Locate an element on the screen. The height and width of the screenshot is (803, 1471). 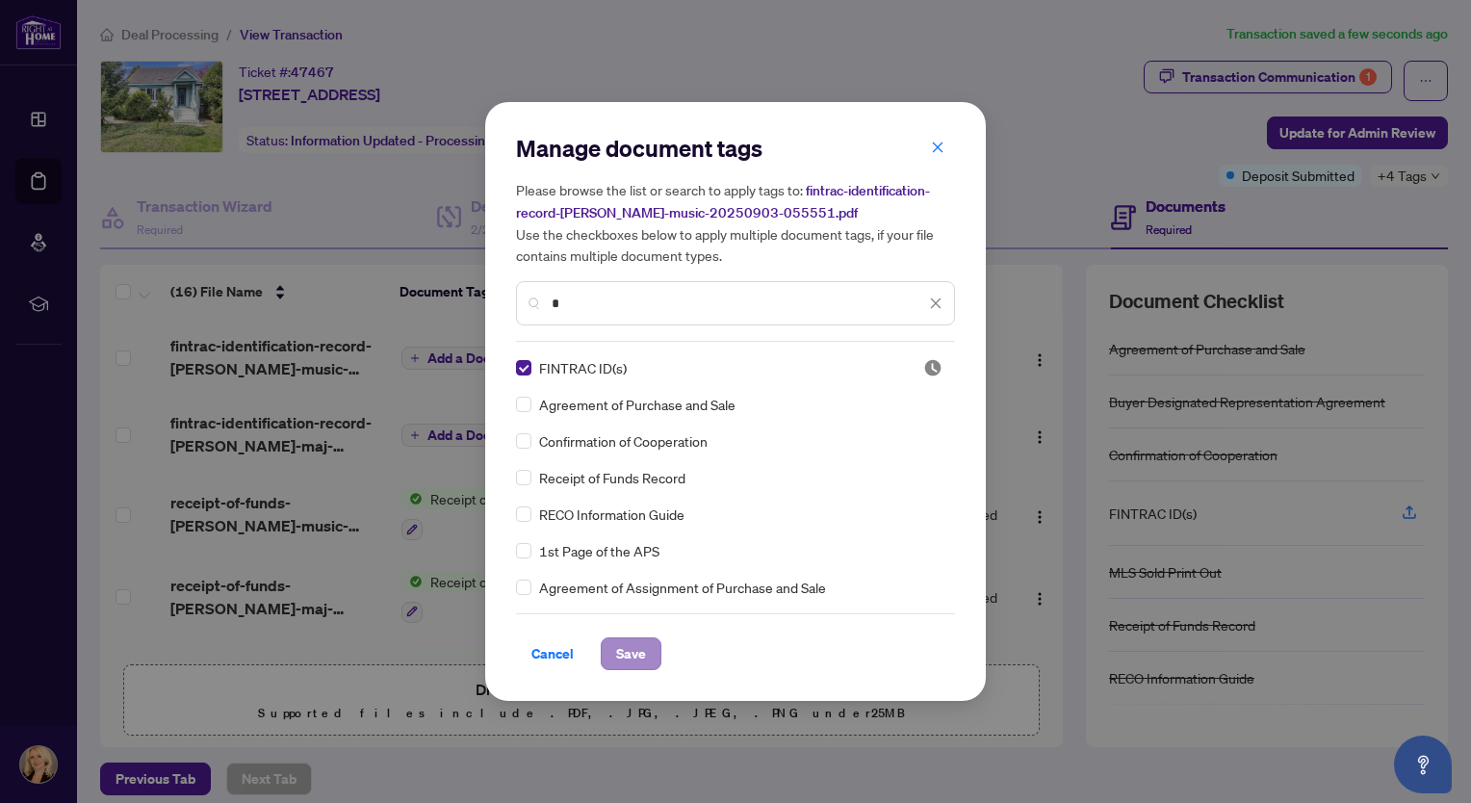
span: Save is located at coordinates (631, 654).